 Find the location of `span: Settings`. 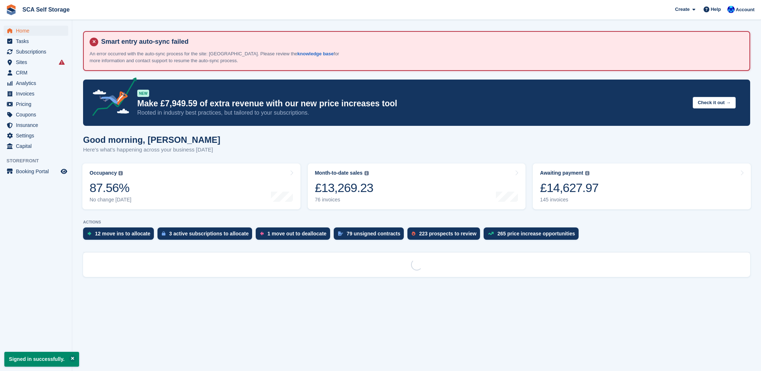

span: Settings is located at coordinates (38, 135).